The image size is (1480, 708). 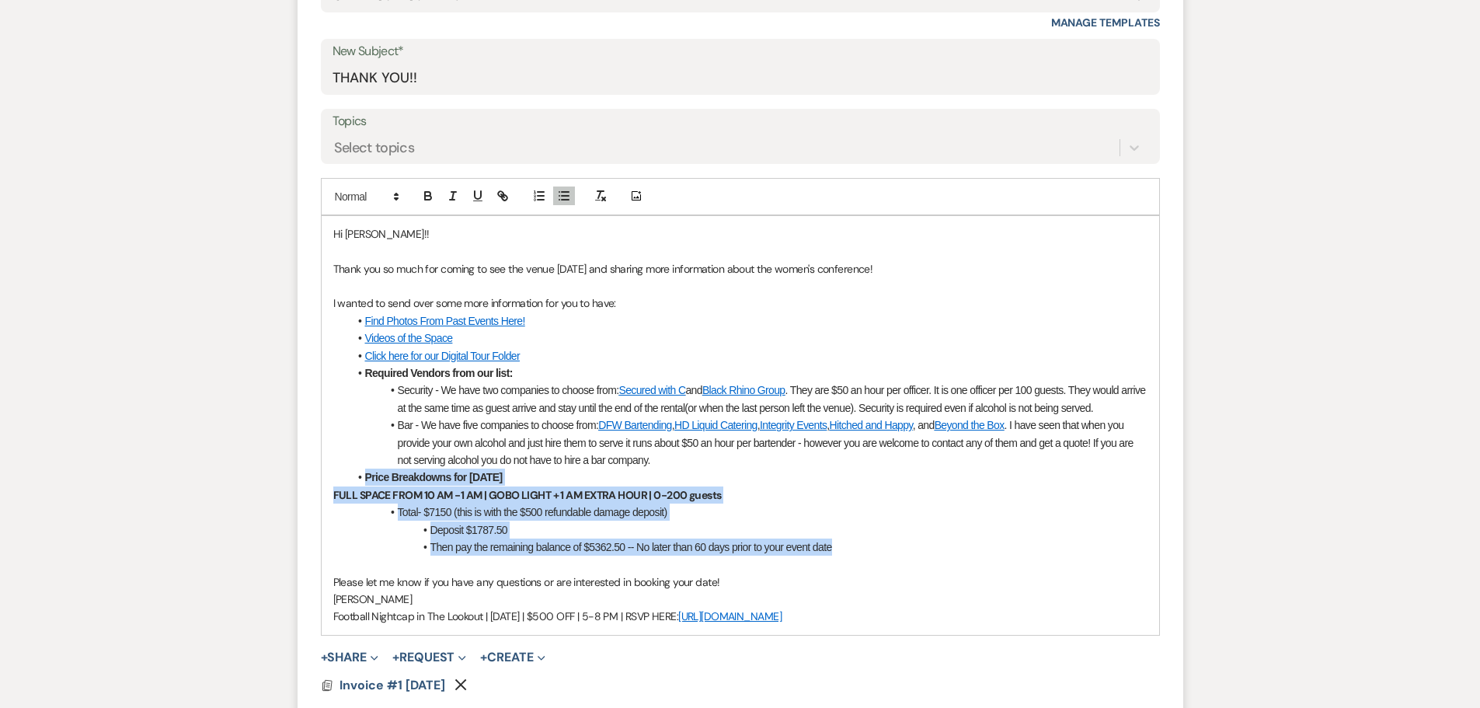 I want to click on a: Manage Templates, so click(x=1105, y=23).